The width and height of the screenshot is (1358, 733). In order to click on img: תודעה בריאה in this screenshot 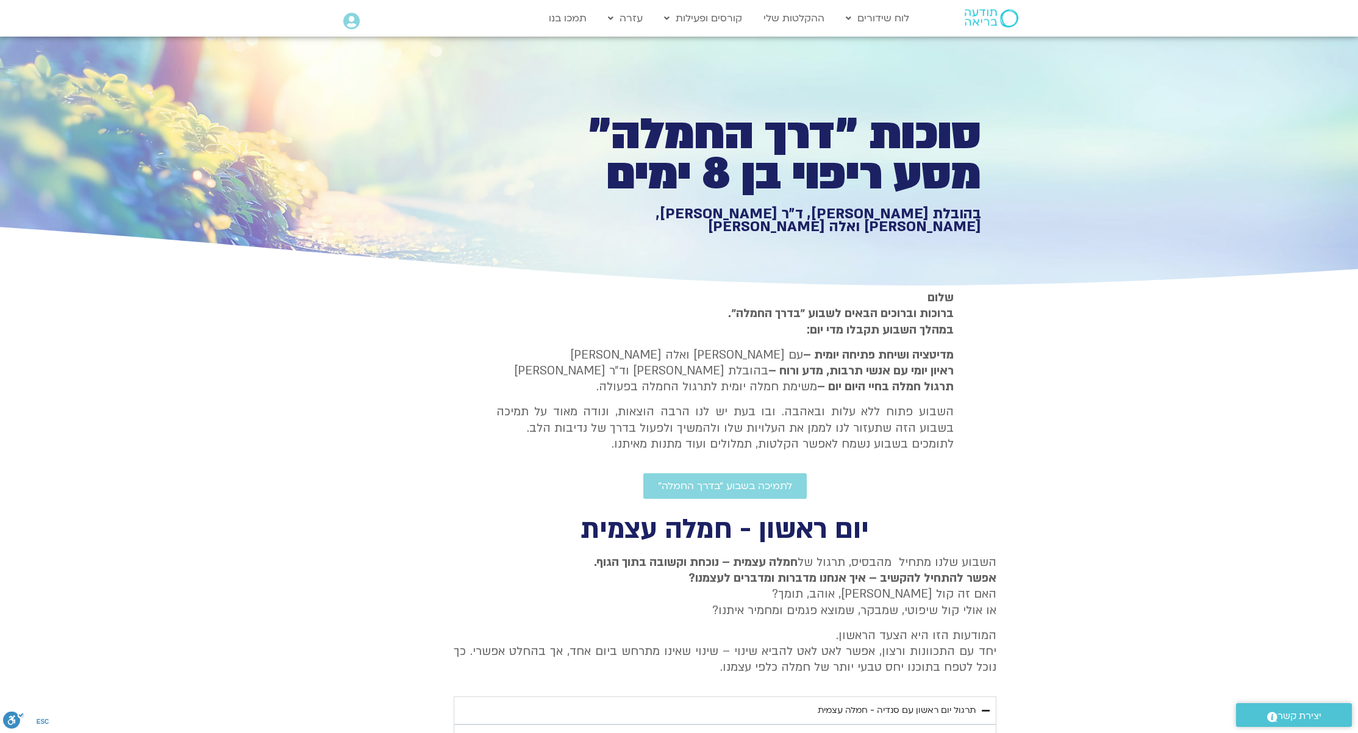, I will do `click(992, 18)`.